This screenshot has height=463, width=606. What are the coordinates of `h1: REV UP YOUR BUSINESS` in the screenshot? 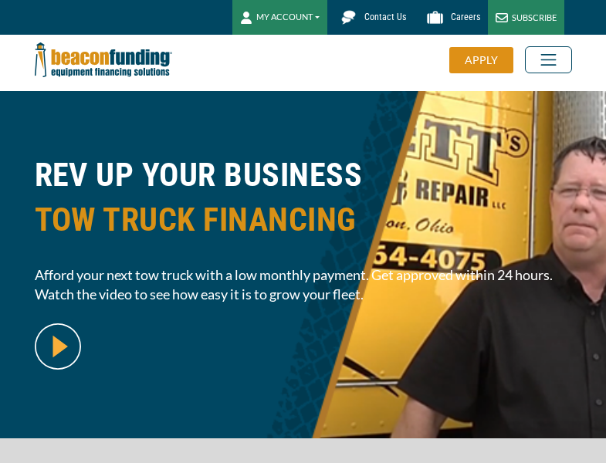 It's located at (303, 203).